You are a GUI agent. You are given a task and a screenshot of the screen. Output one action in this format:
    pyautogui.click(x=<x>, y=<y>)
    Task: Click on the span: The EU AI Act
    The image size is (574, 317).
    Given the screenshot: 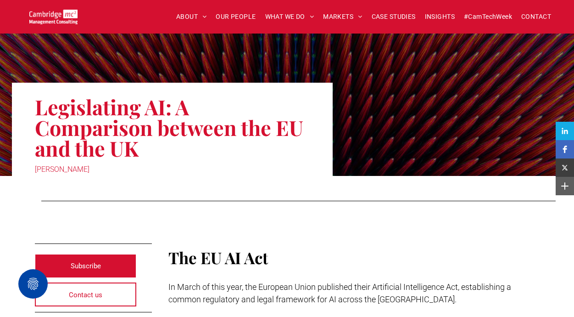 What is the action you would take?
    pyautogui.click(x=218, y=257)
    